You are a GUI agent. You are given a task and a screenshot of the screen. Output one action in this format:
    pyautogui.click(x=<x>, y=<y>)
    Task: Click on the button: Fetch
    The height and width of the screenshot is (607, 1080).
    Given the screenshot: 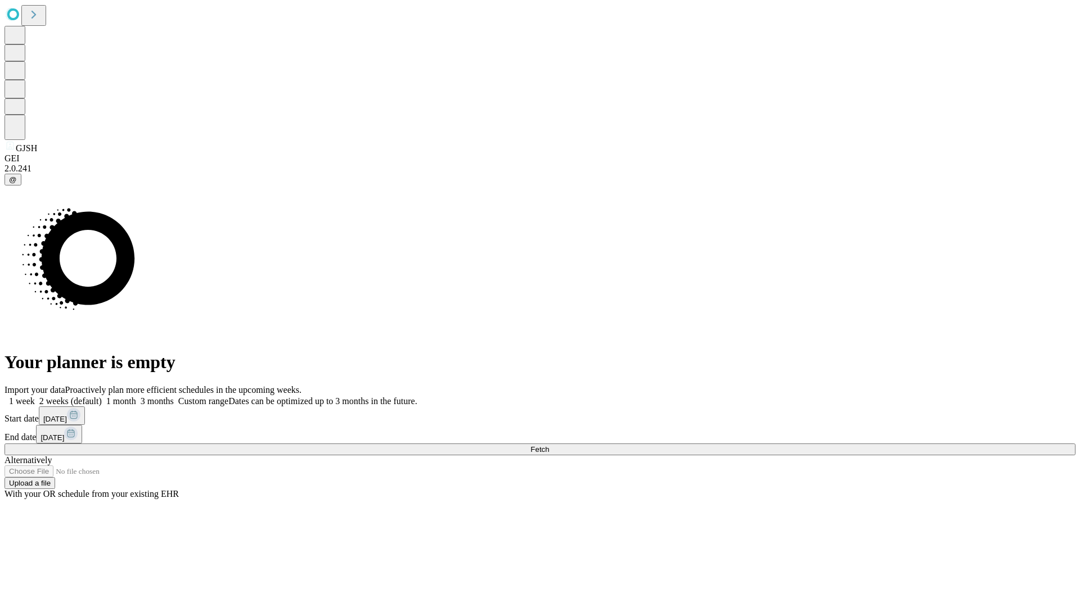 What is the action you would take?
    pyautogui.click(x=540, y=449)
    